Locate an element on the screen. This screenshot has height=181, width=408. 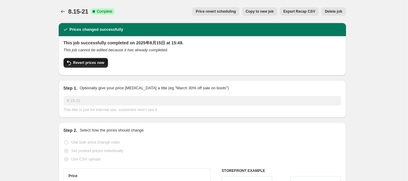
h2: Prices changed successfully is located at coordinates (96, 30).